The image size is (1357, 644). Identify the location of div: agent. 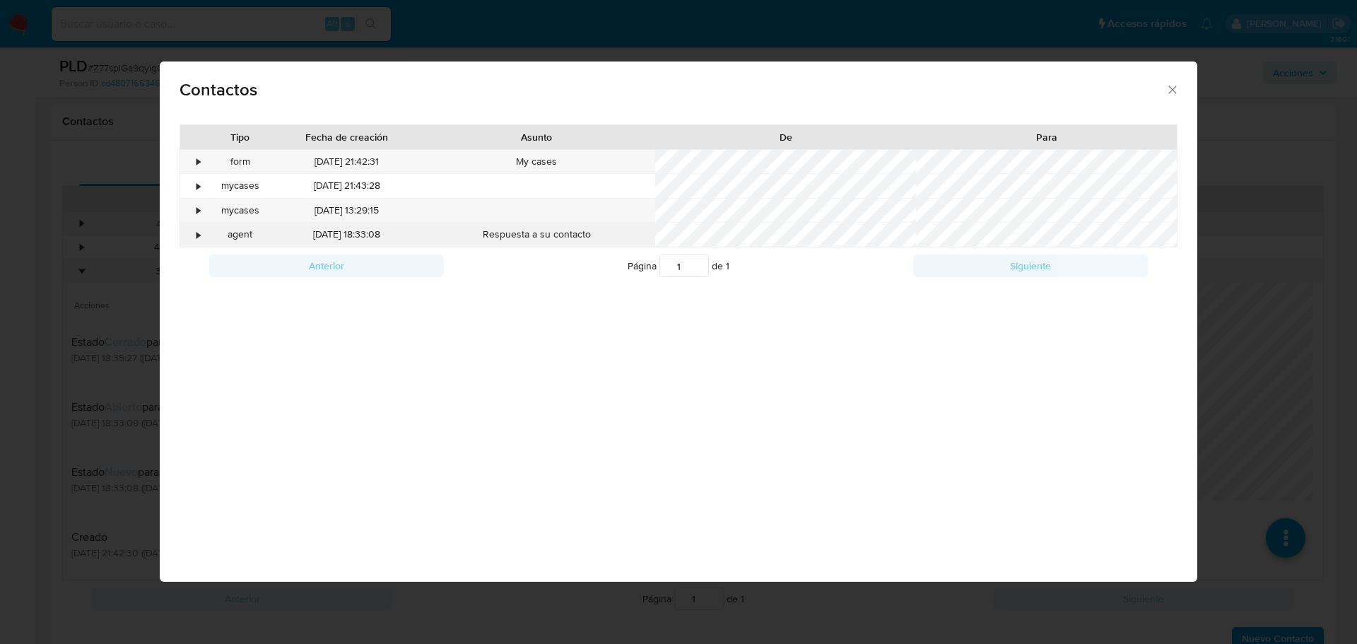
(240, 235).